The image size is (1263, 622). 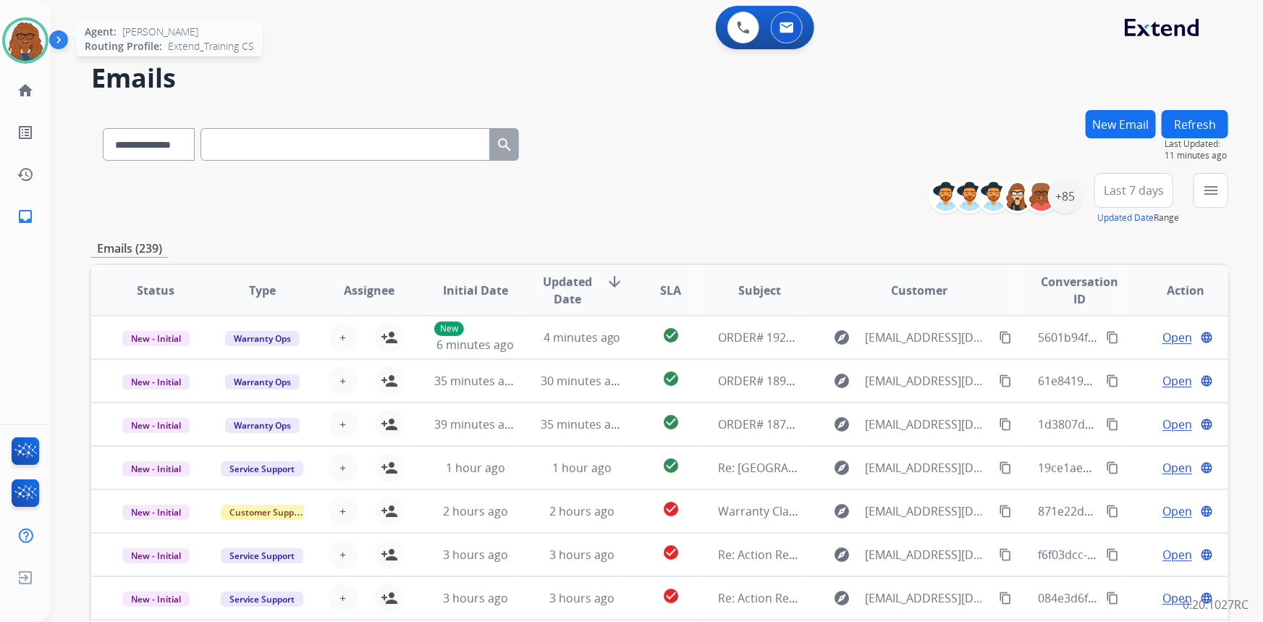 I want to click on span: 1d3807d1-eead-462d-b003-357dec38f187, so click(x=1150, y=424).